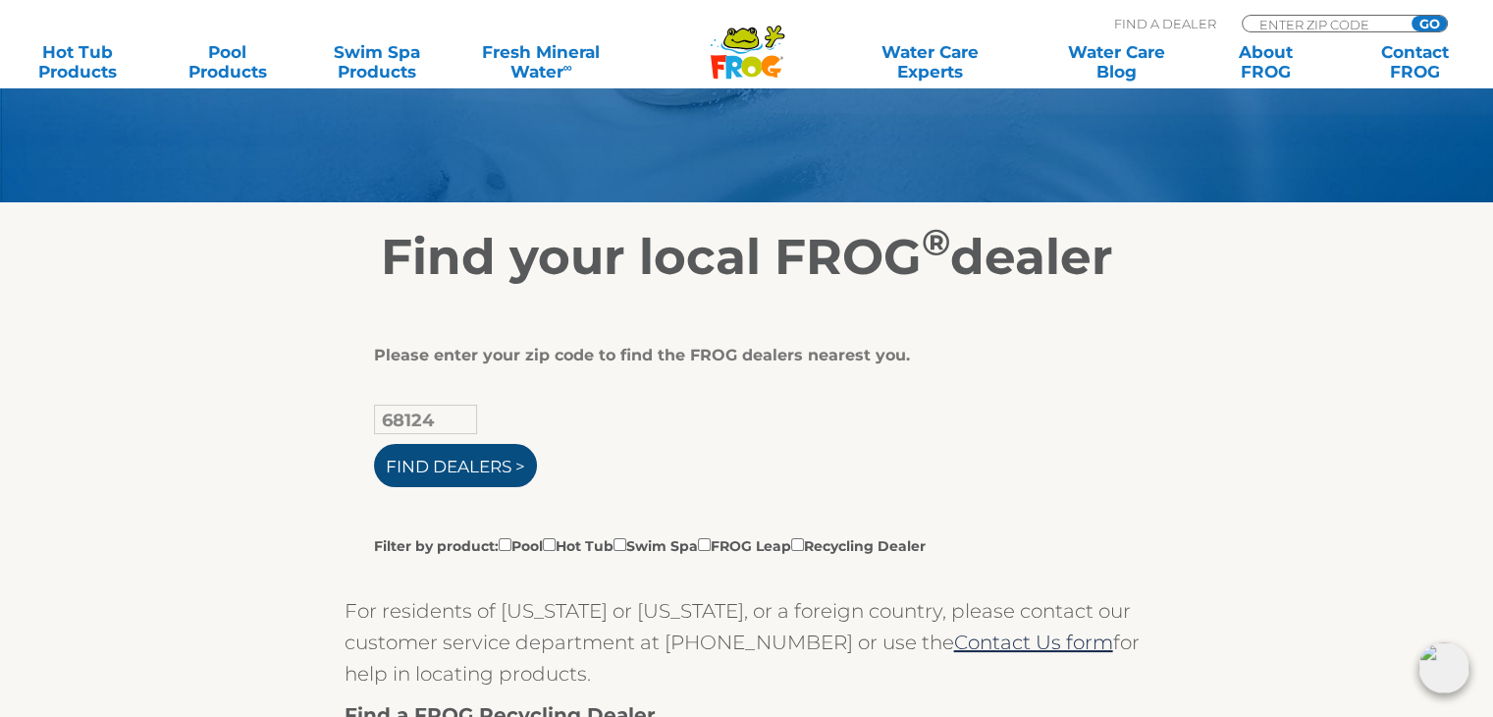 Image resolution: width=1493 pixels, height=717 pixels. What do you see at coordinates (541, 62) in the screenshot?
I see `a: Fresh MineralWater∞` at bounding box center [541, 62].